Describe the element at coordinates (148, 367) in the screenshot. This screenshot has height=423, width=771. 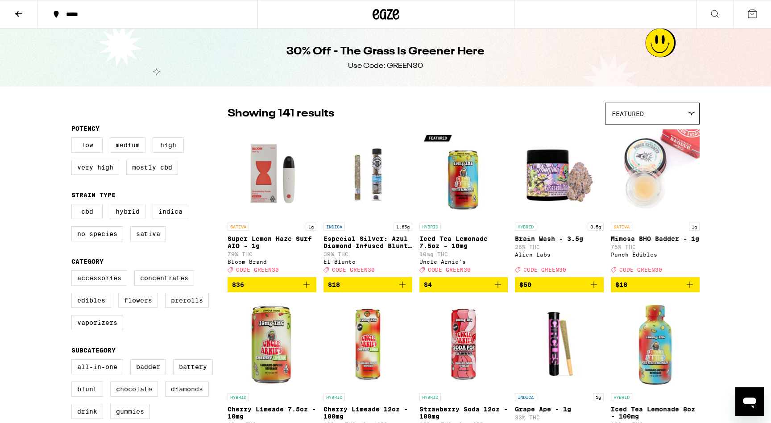
I see `label: Badder` at that location.